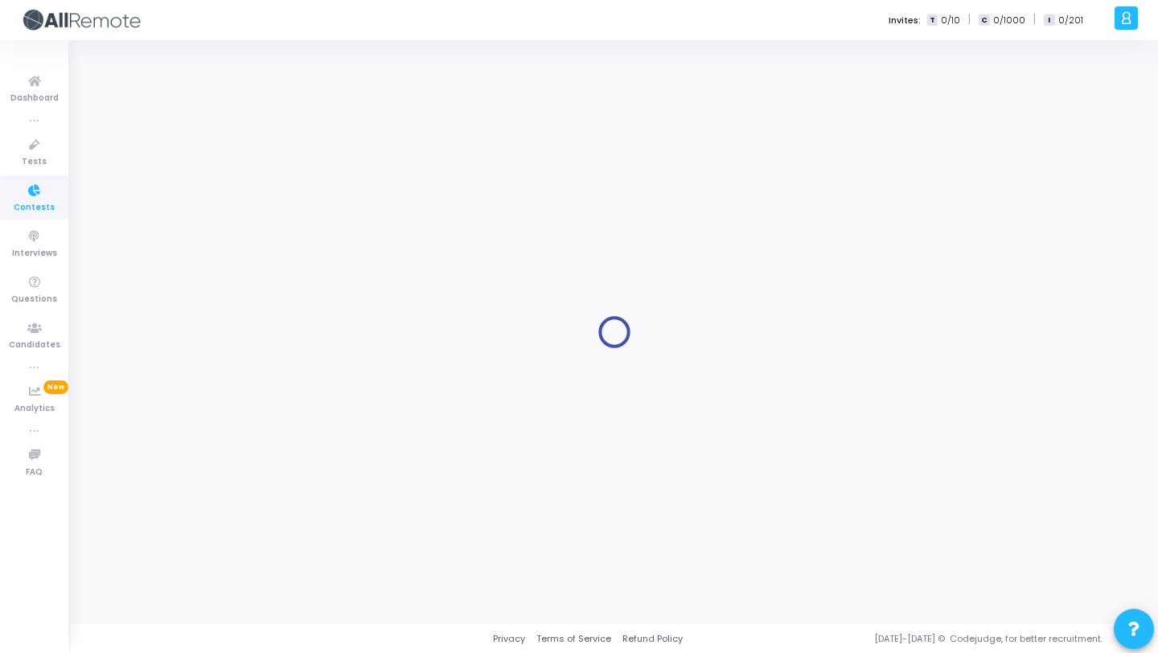 The height and width of the screenshot is (653, 1158). What do you see at coordinates (35, 408) in the screenshot?
I see `span: Analytics` at bounding box center [35, 408].